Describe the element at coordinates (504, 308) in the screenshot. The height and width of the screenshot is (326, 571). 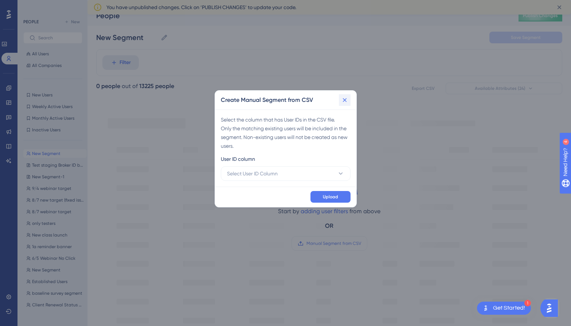
I see `div: Open Get Started! checklist, remaining modules: 1` at that location.